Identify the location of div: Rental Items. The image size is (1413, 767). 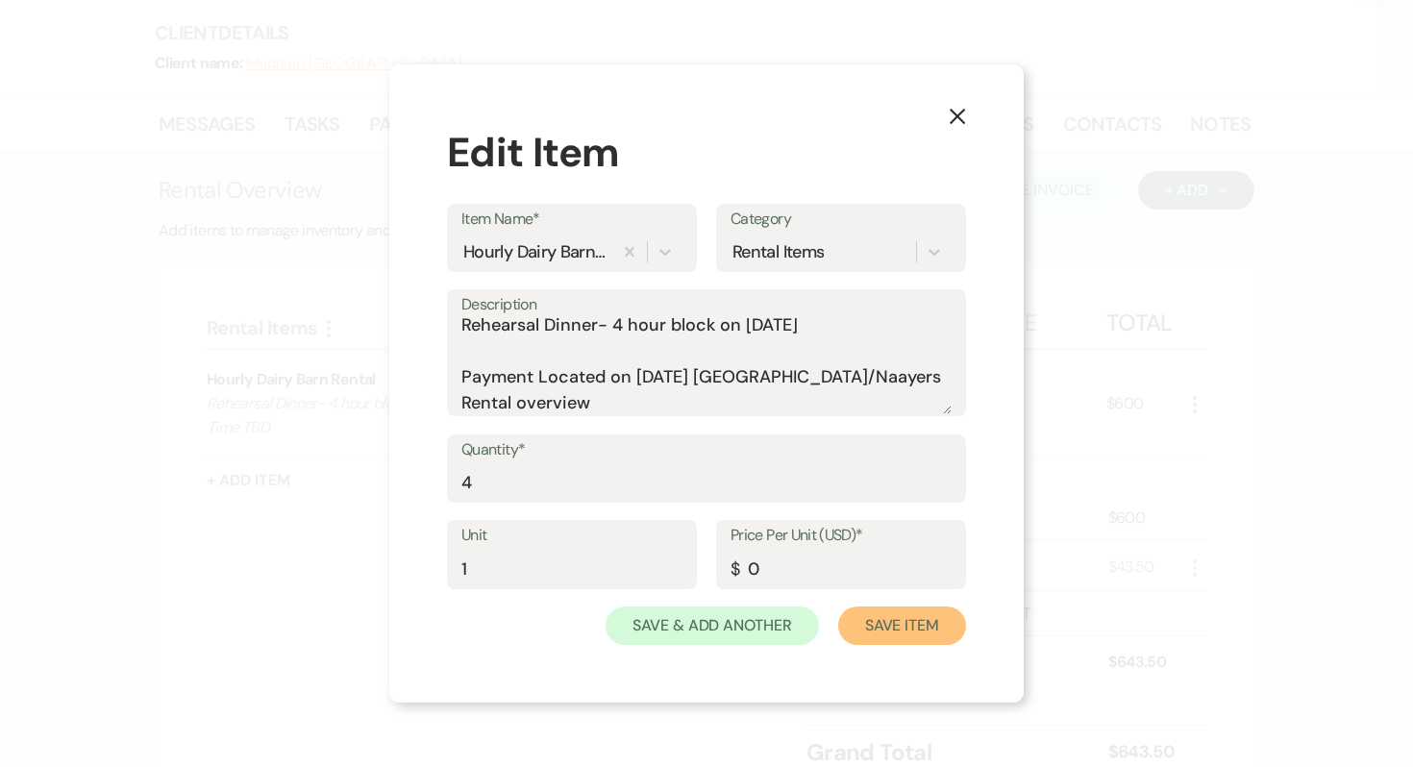
(778, 251).